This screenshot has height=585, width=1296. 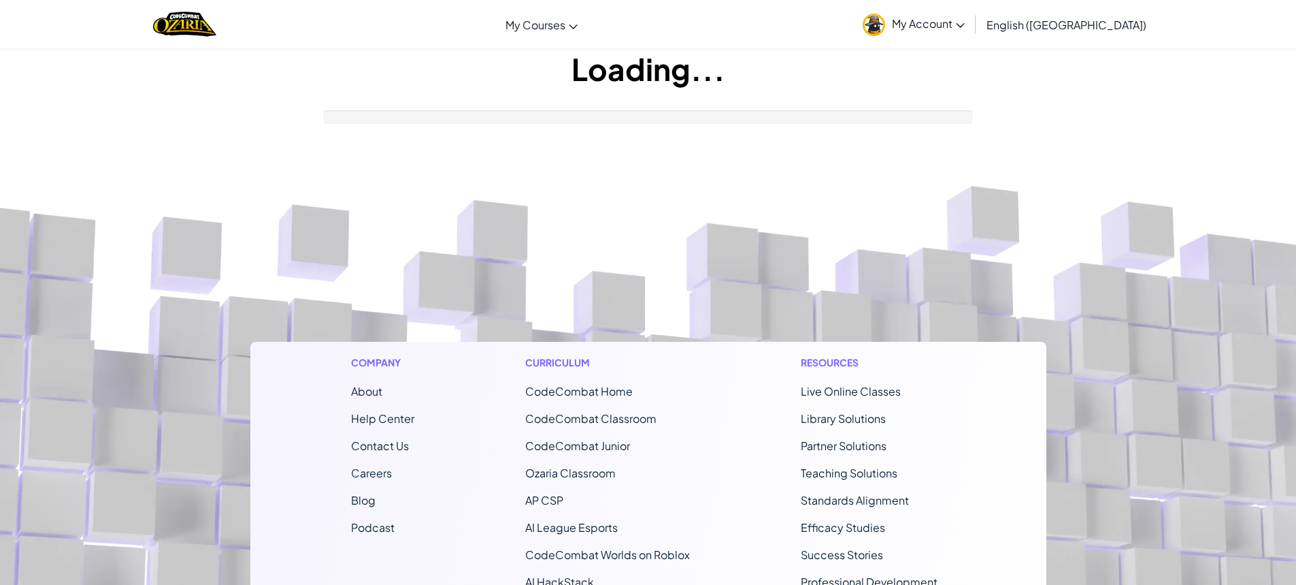 What do you see at coordinates (380, 445) in the screenshot?
I see `span: Contact Us` at bounding box center [380, 445].